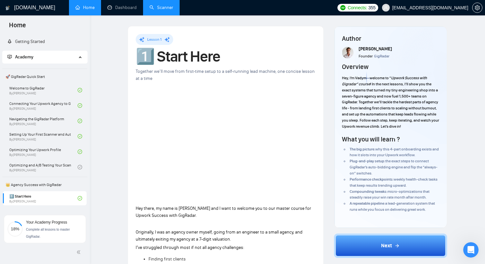  What do you see at coordinates (384, 81) in the screenshot?
I see `em: Upwork Success with Gigradar” course` at bounding box center [384, 81].